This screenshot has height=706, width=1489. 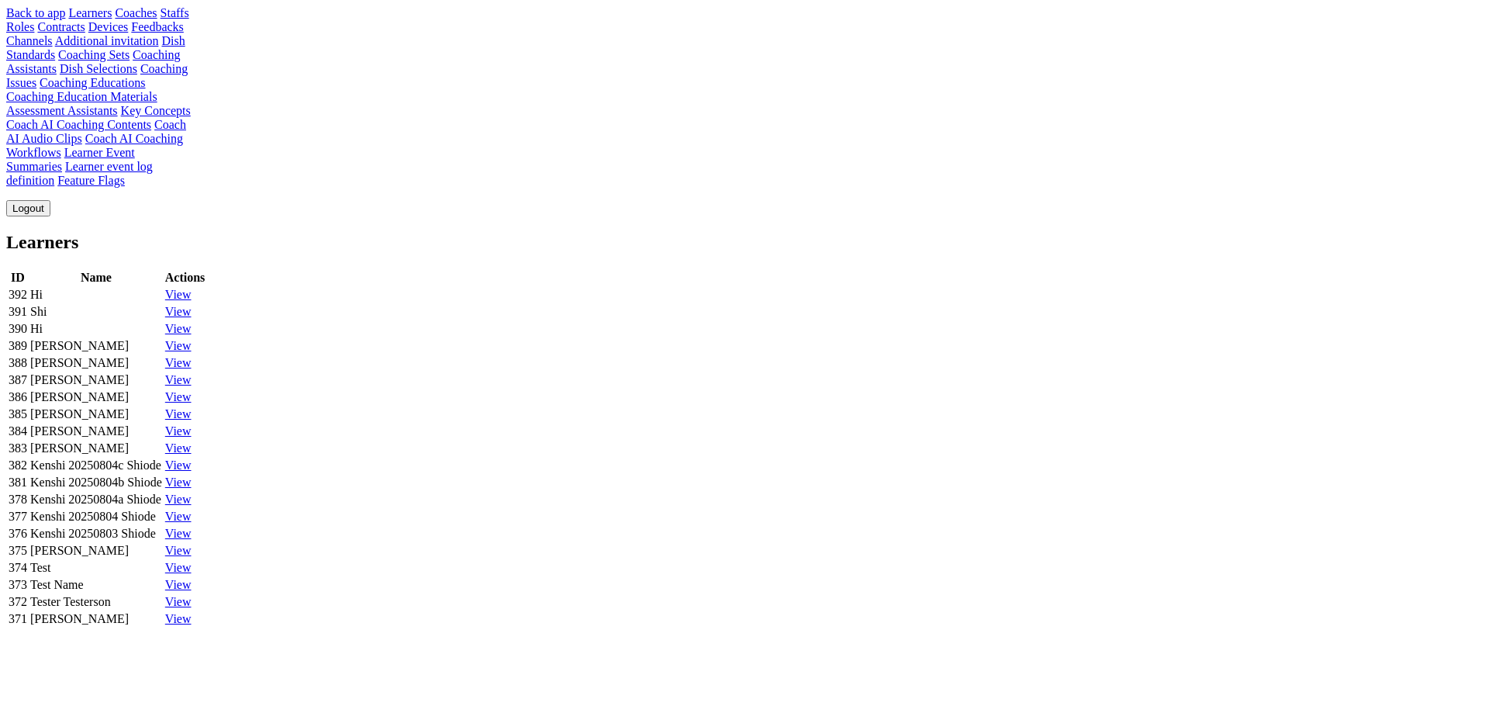 What do you see at coordinates (20, 26) in the screenshot?
I see `a: Roles` at bounding box center [20, 26].